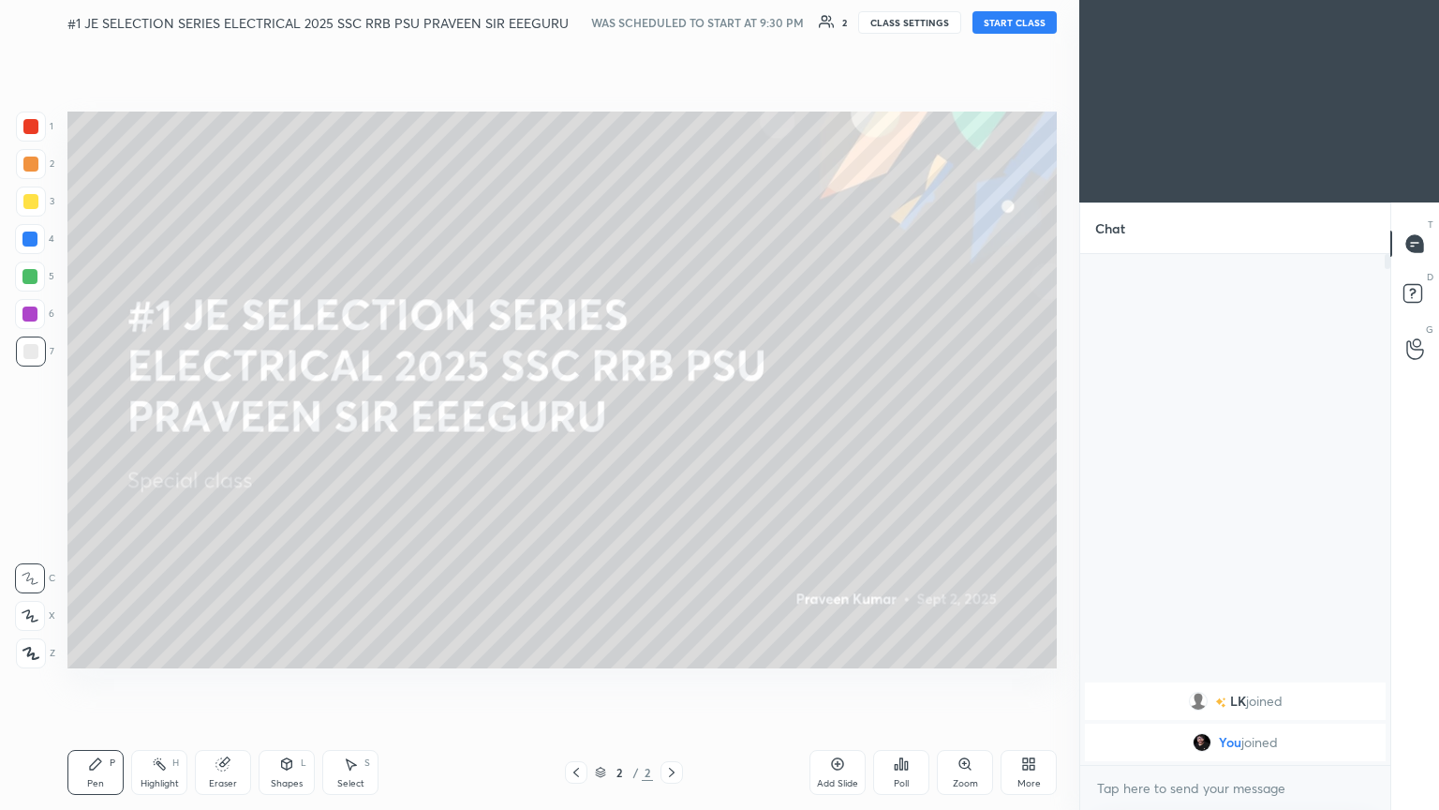 The height and width of the screenshot is (810, 1439). I want to click on div: S, so click(367, 763).